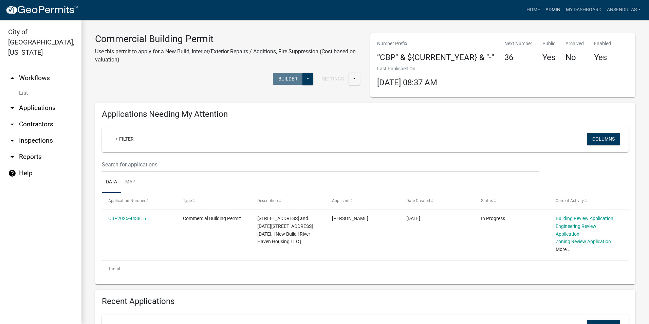  I want to click on span: Applicant, so click(341, 201).